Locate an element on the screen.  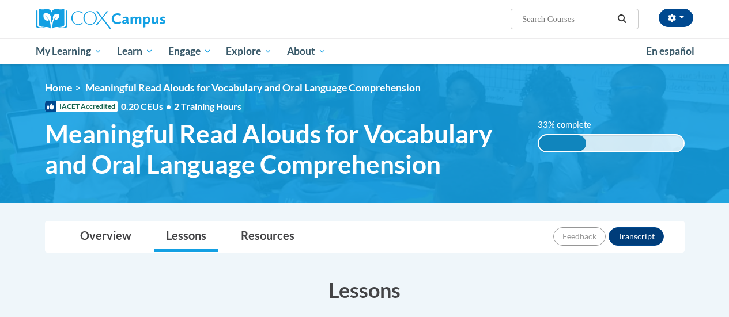
span: IACET Accredited is located at coordinates (81, 107).